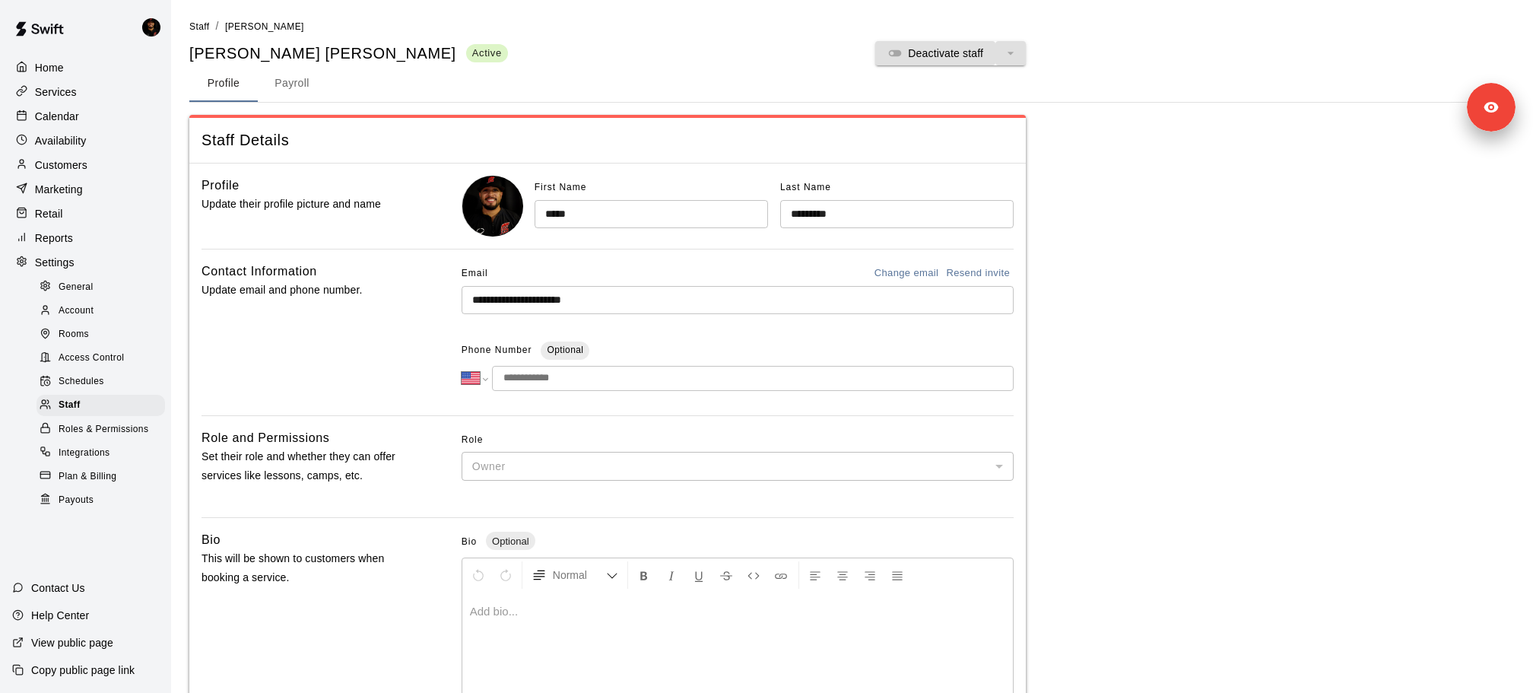 The height and width of the screenshot is (693, 1533). I want to click on div: Calendar, so click(85, 116).